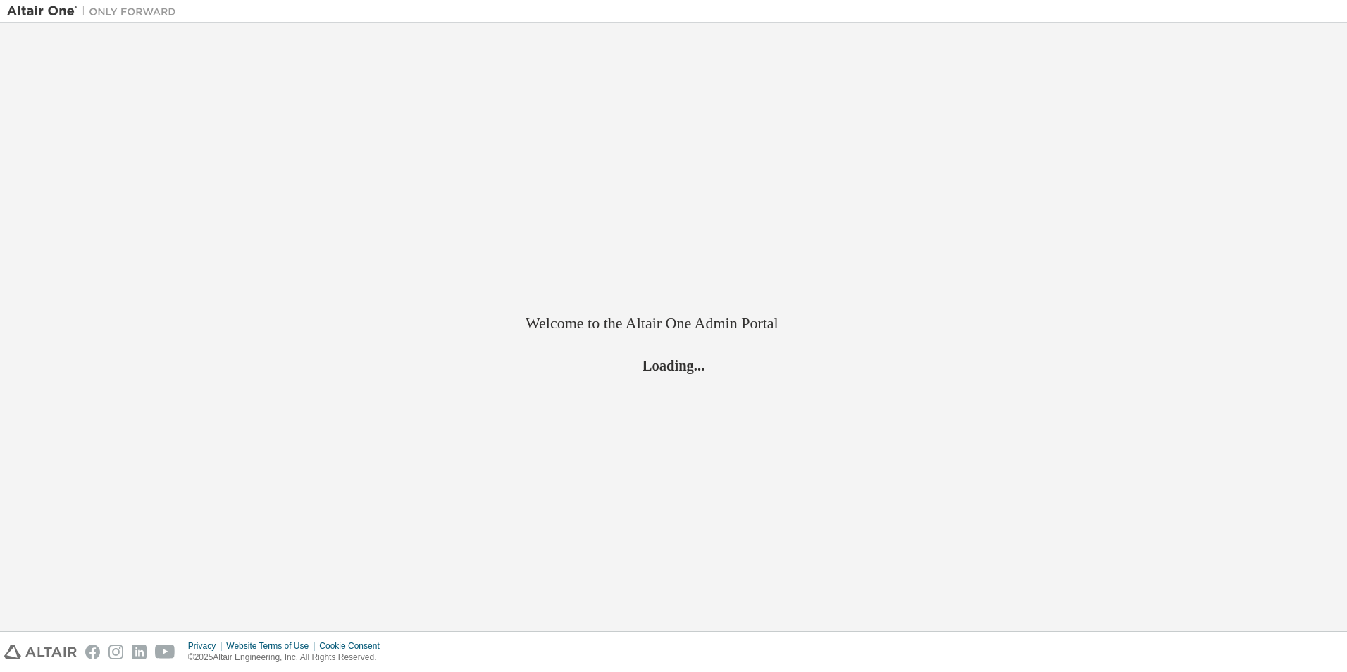 Image resolution: width=1347 pixels, height=672 pixels. What do you see at coordinates (40, 652) in the screenshot?
I see `img: altair_logo.svg` at bounding box center [40, 652].